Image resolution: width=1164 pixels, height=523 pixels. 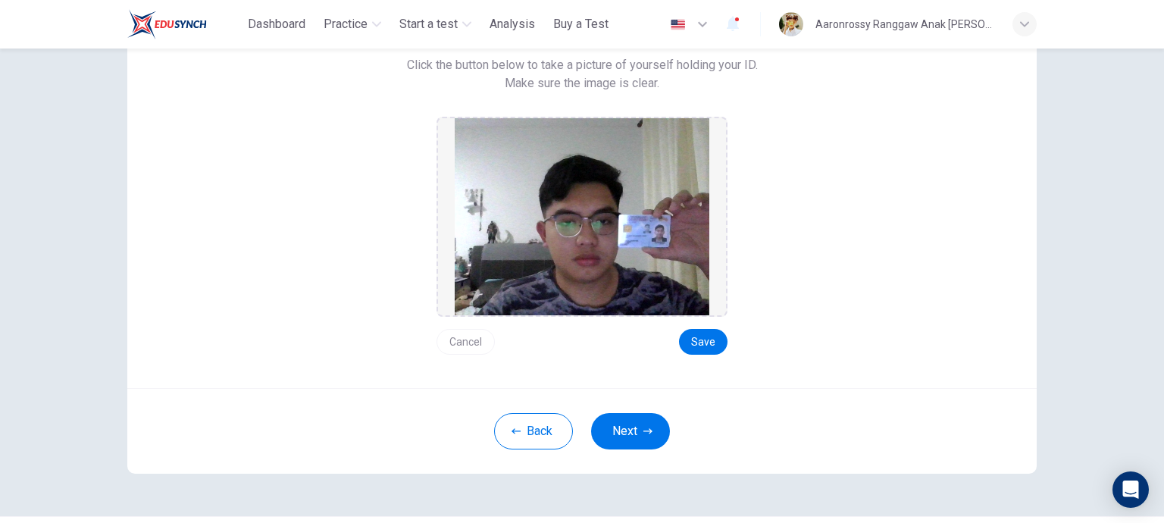 I want to click on button: Save, so click(x=703, y=342).